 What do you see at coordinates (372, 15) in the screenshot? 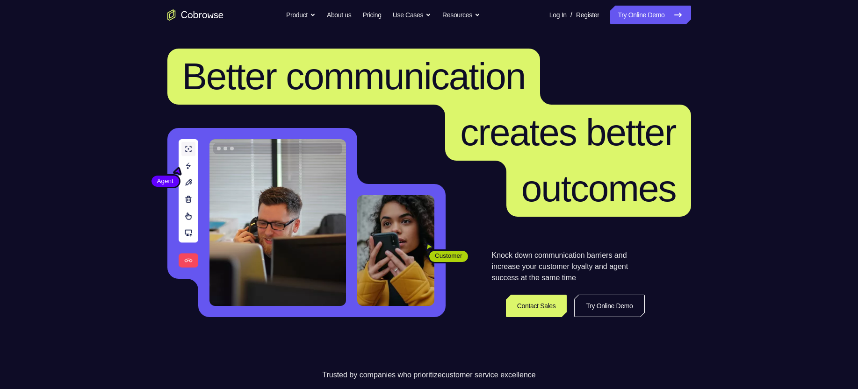
I see `a: Pricing` at bounding box center [372, 15].